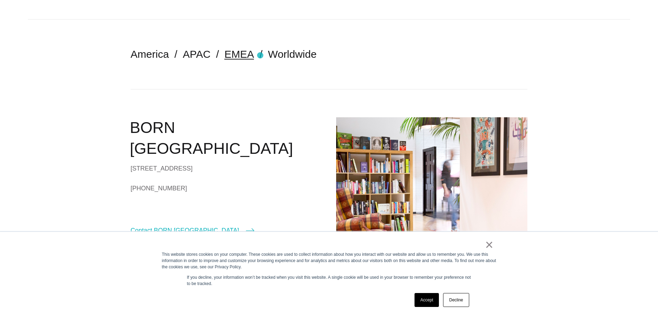 The height and width of the screenshot is (316, 658). I want to click on a: EMEA, so click(239, 54).